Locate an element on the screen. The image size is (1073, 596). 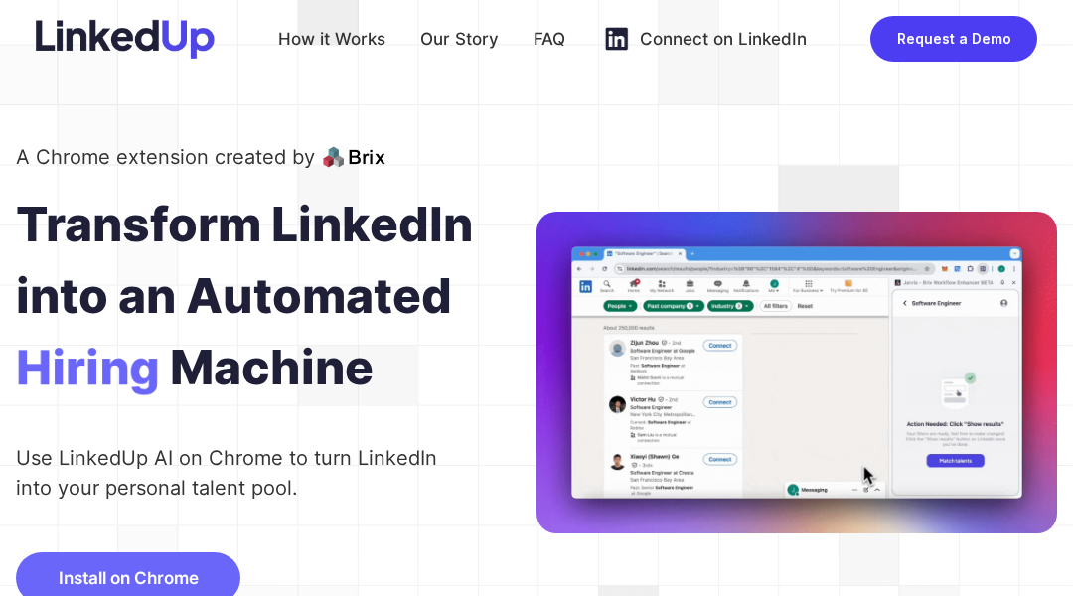
span: Install on Chrome is located at coordinates (128, 578).